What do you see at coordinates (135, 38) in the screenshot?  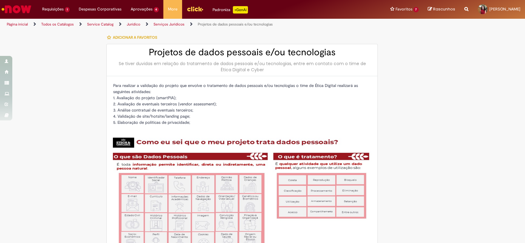 I see `span: Adicionar a Favoritos` at bounding box center [135, 38].